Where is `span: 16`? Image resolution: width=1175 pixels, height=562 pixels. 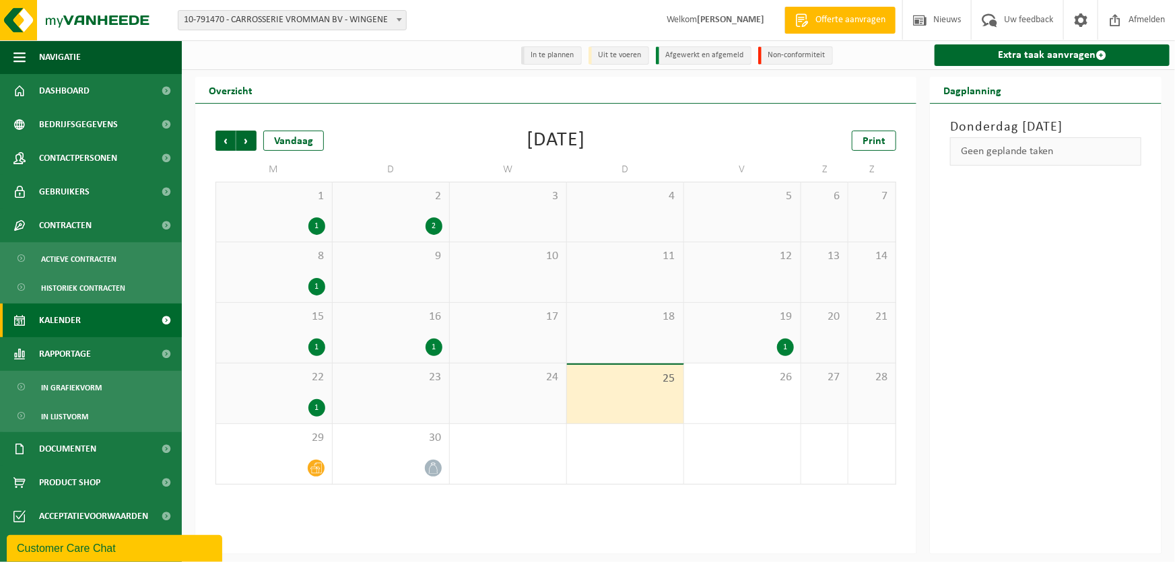 span: 16 is located at coordinates (390, 317).